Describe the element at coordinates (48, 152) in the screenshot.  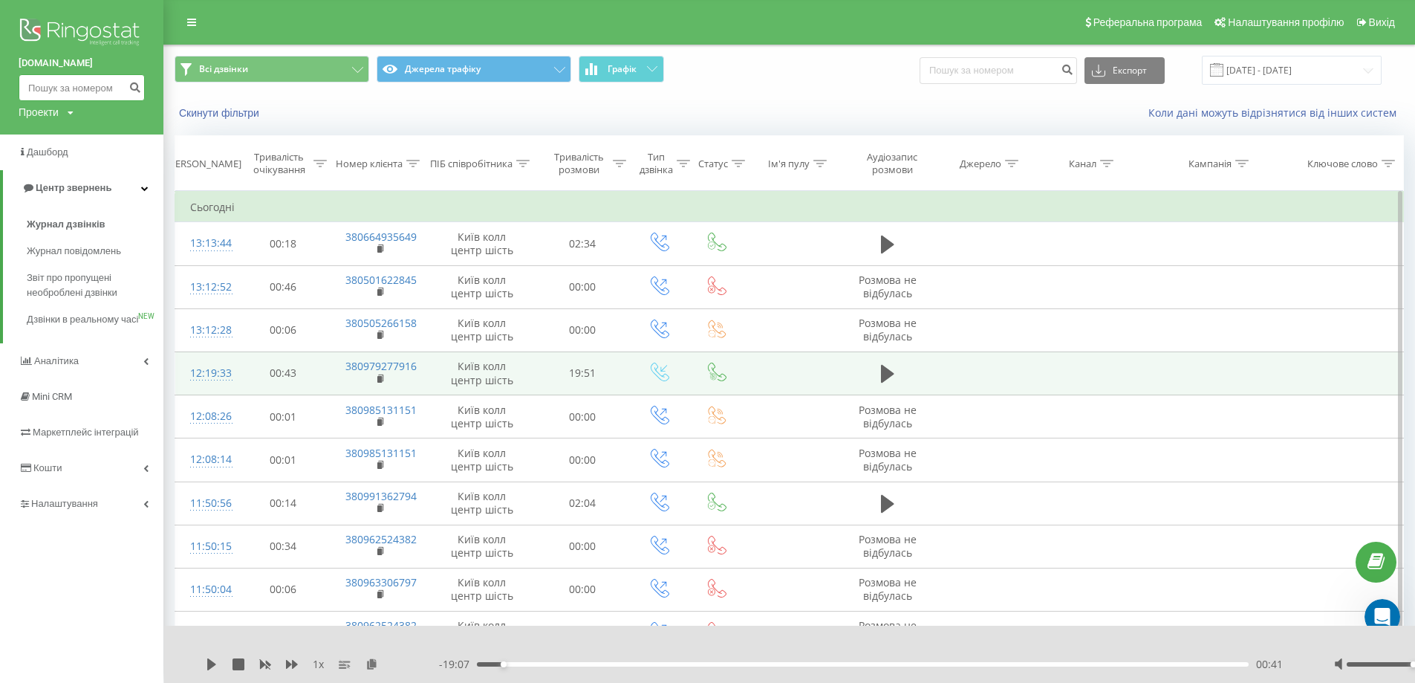
I see `span: Дашборд` at that location.